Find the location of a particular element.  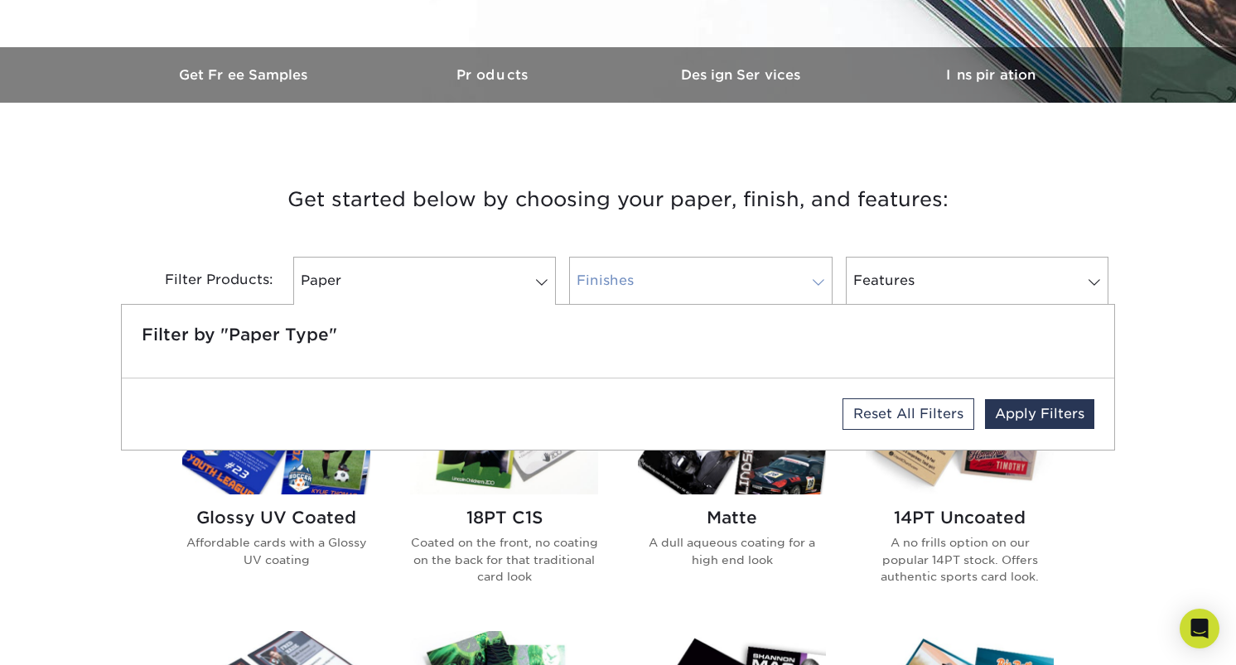

a: Features is located at coordinates (977, 281).